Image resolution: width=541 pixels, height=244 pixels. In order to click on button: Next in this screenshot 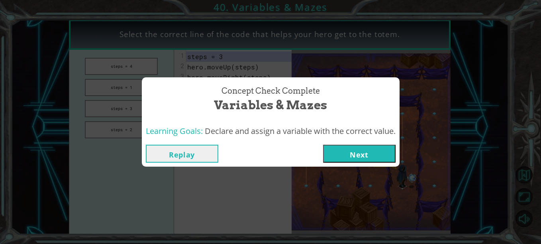, I will do `click(360, 153)`.